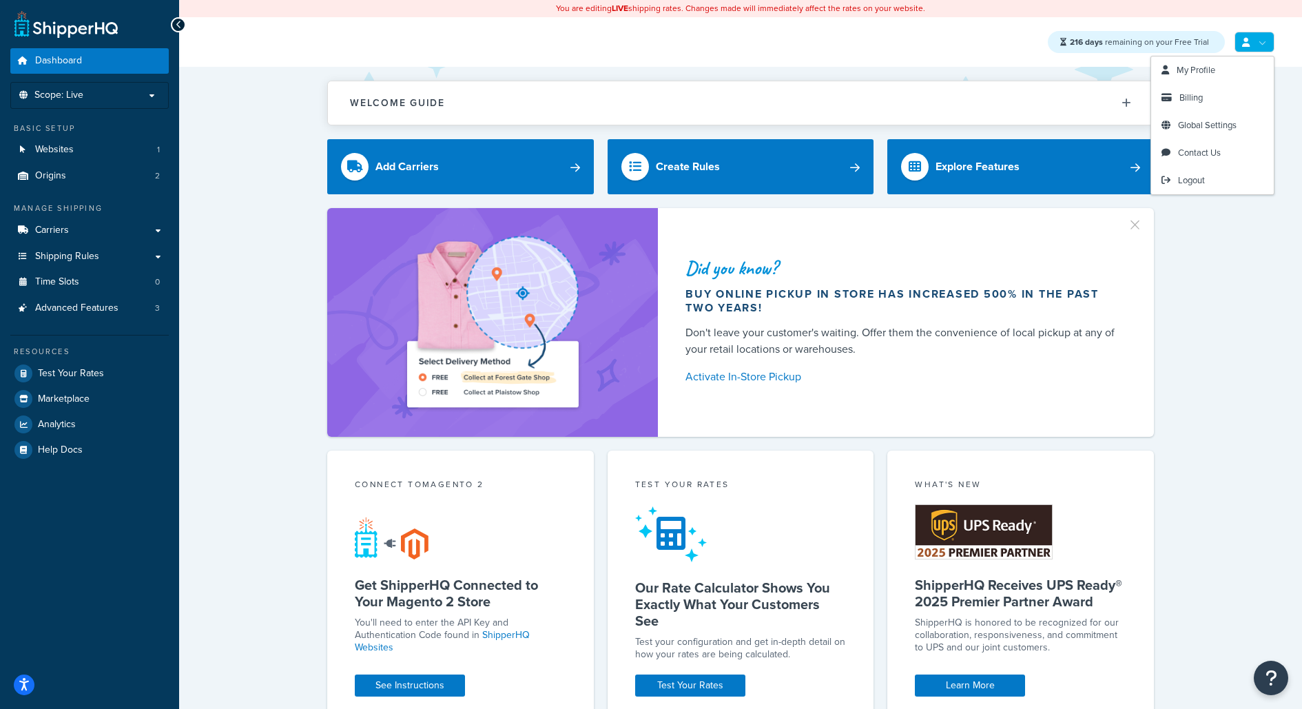 The height and width of the screenshot is (709, 1302). Describe the element at coordinates (63, 399) in the screenshot. I see `span: Marketplace` at that location.